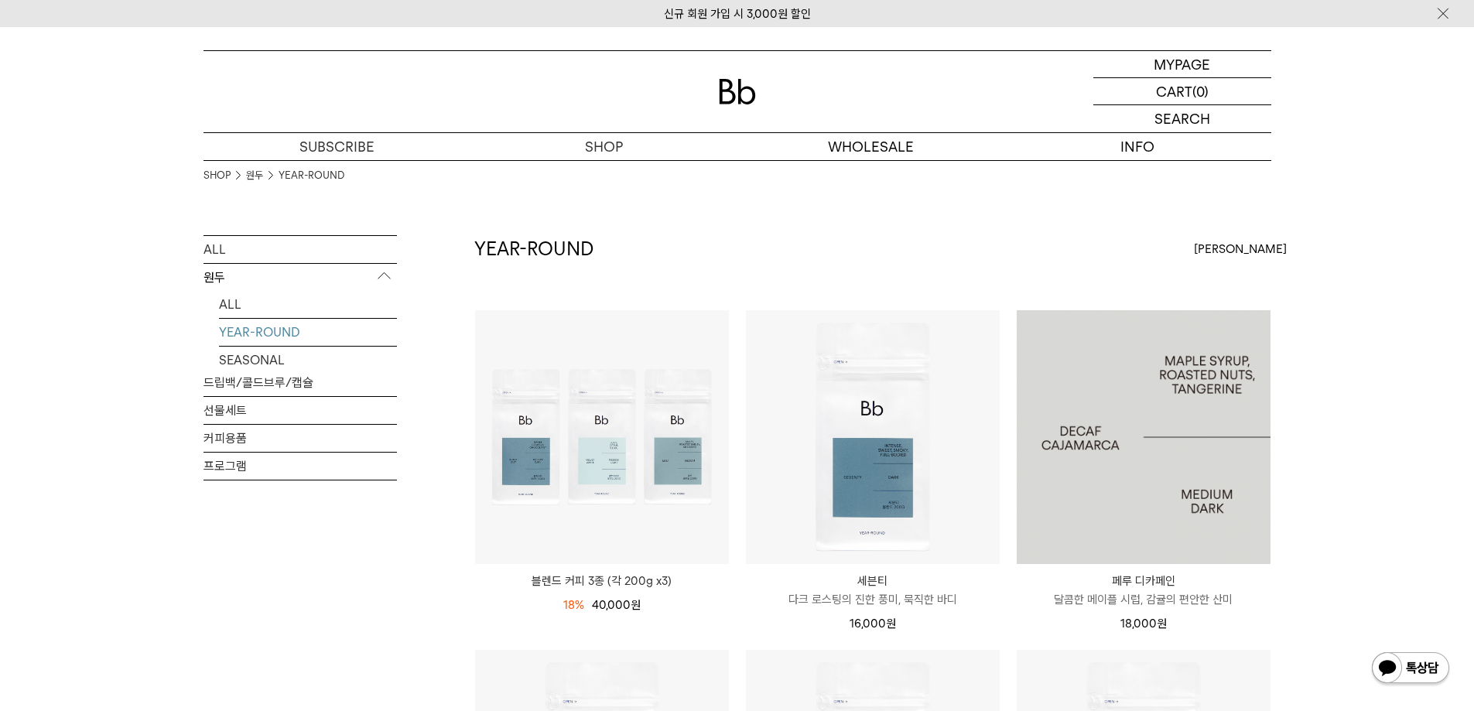 This screenshot has height=711, width=1474. Describe the element at coordinates (873, 437) in the screenshot. I see `a: 세븐티` at that location.